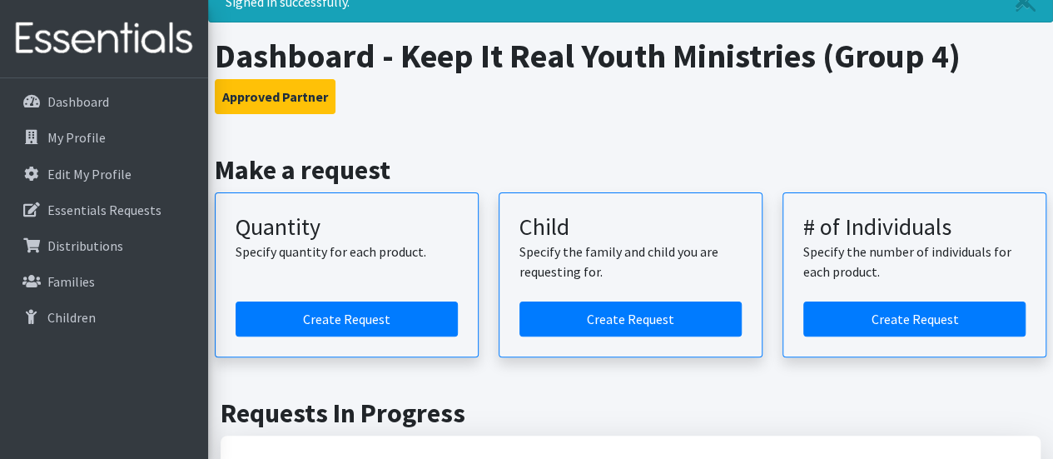 The image size is (1053, 459). I want to click on a: My Profile, so click(104, 137).